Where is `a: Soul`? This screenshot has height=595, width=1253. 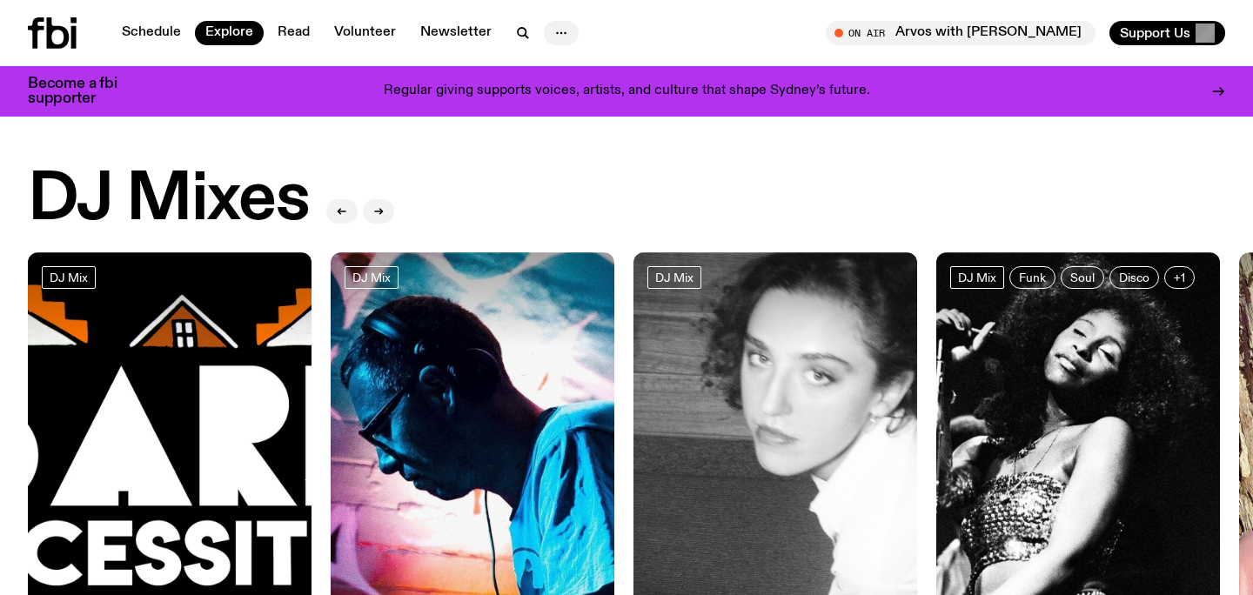
a: Soul is located at coordinates (1083, 278).